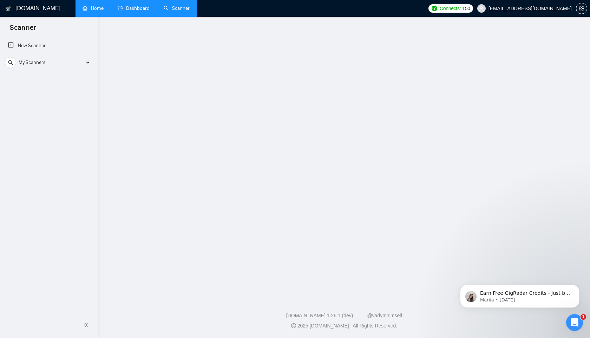 This screenshot has width=590, height=338. Describe the element at coordinates (76, 30) in the screenshot. I see `p: Message from Mariia, sent 2w ago` at that location.